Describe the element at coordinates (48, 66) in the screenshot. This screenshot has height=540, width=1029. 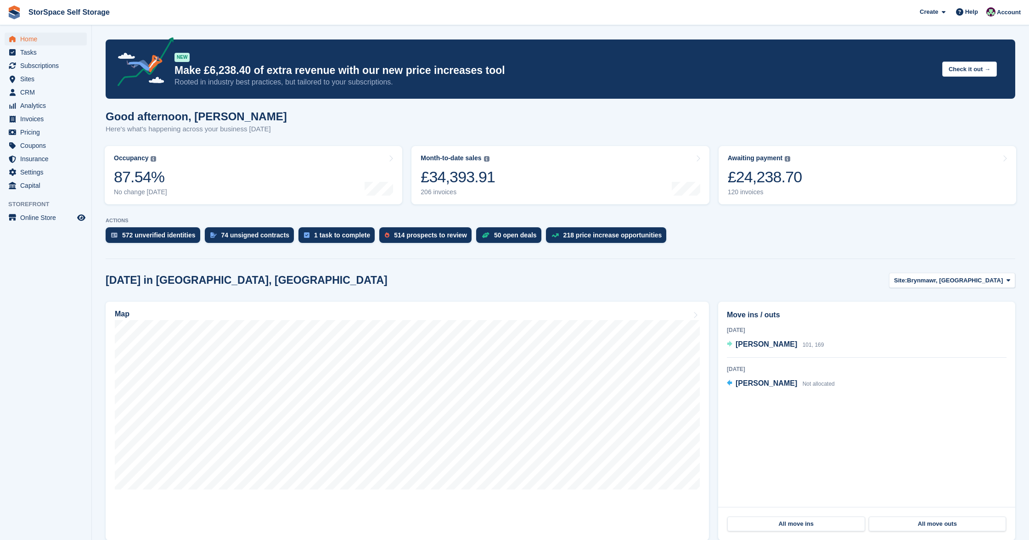
I see `span: Subscriptions` at that location.